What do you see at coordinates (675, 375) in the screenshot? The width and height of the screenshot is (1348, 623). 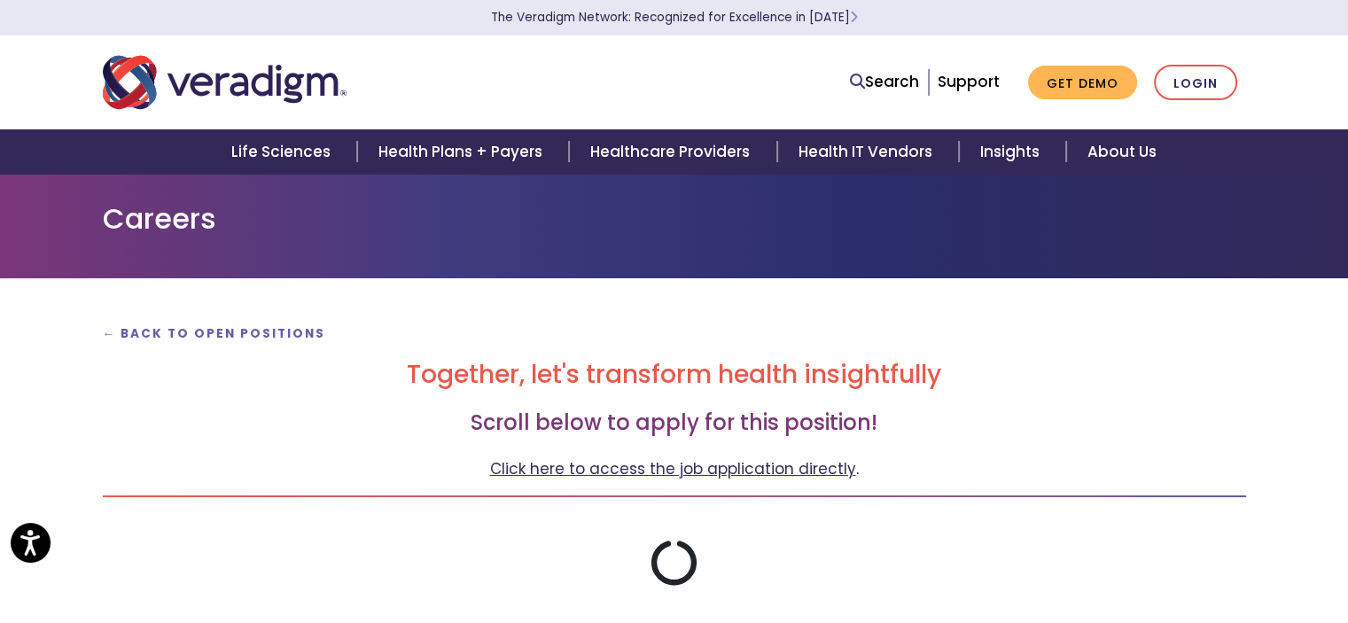 I see `h2: Together, let's transform health insightfully` at bounding box center [675, 375].